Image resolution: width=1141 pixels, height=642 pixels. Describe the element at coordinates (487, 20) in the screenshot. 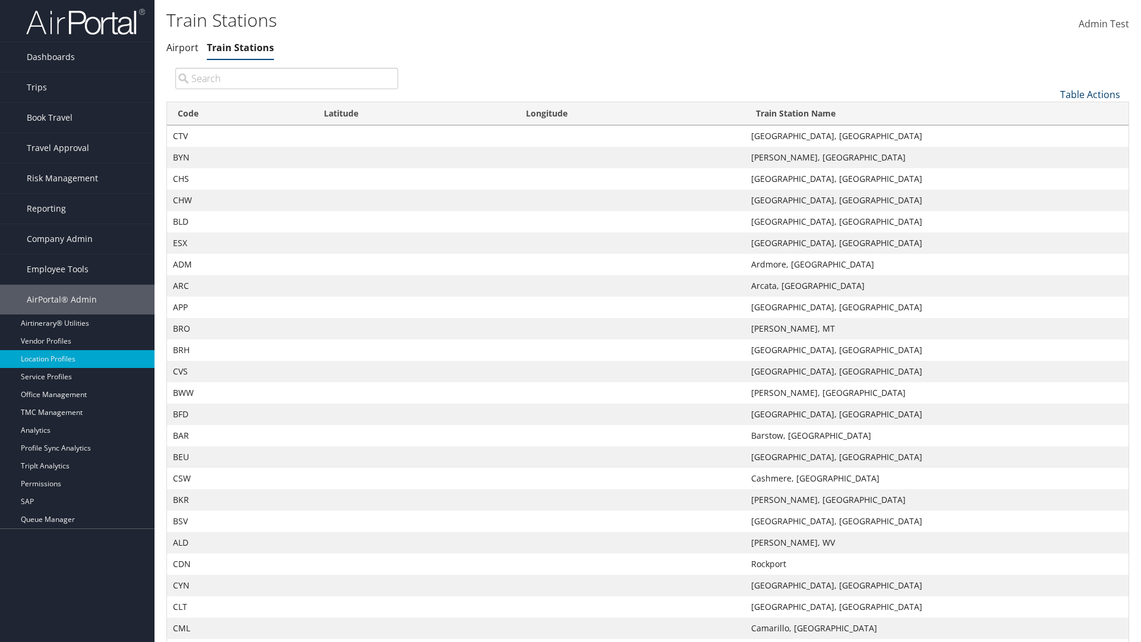

I see `h1: Train Stations` at that location.